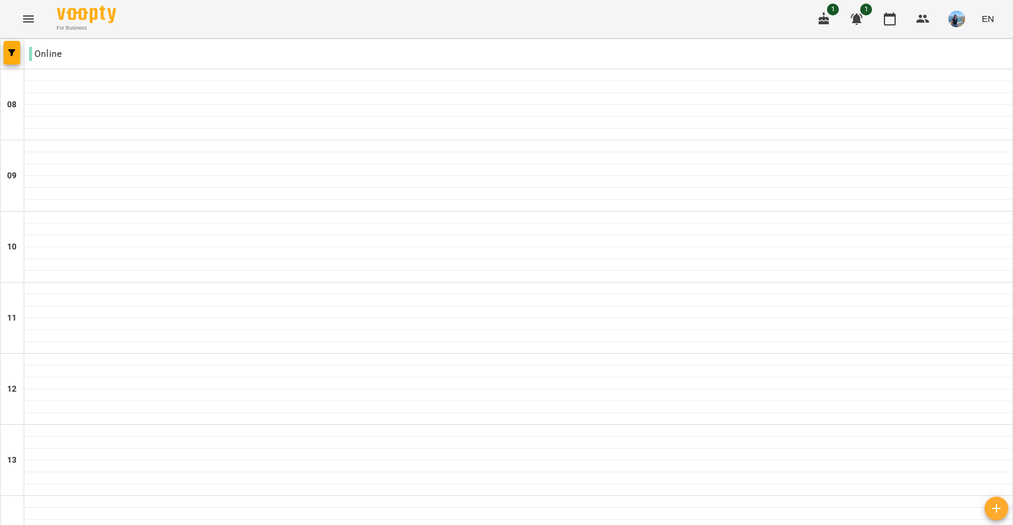 This screenshot has height=525, width=1013. I want to click on img: Voopty Logo, so click(87, 14).